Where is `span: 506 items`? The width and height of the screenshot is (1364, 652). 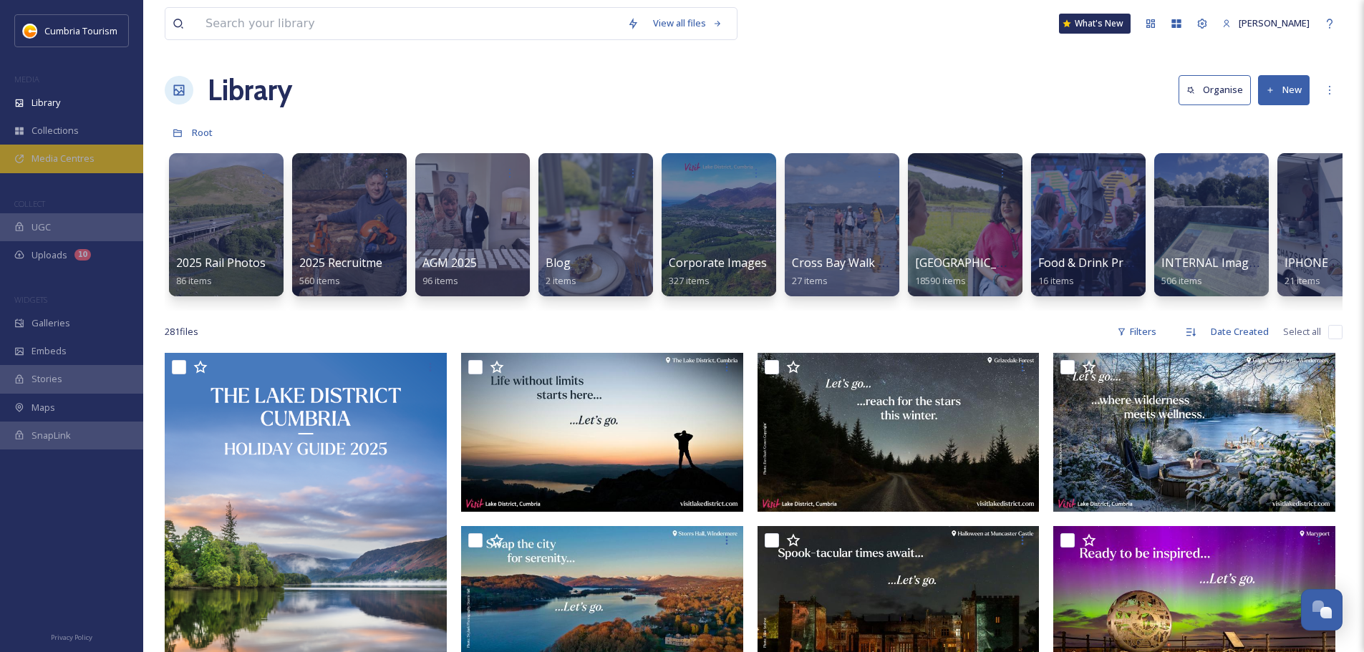
span: 506 items is located at coordinates (1181, 281).